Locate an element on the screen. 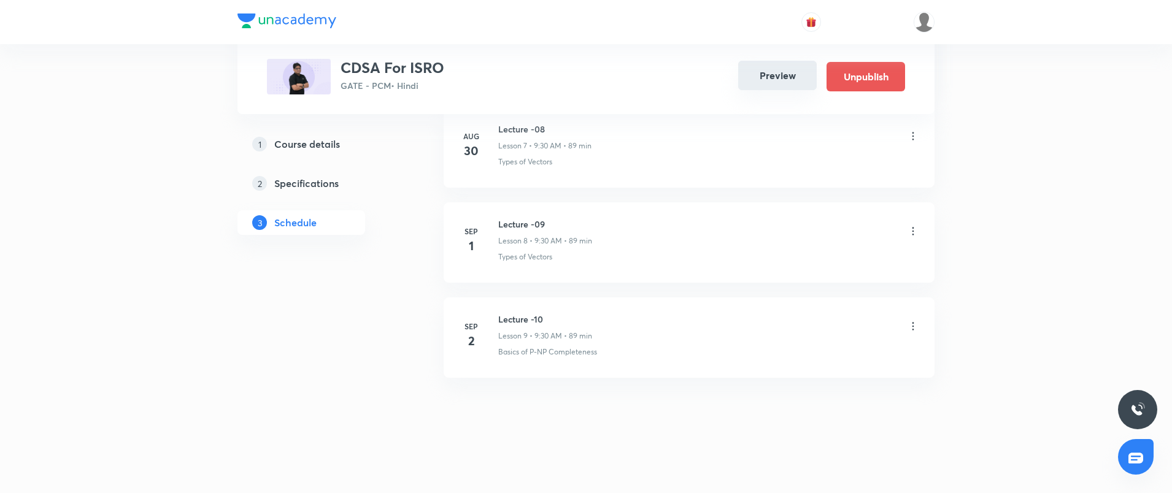 The width and height of the screenshot is (1172, 493). a: 2Specifications is located at coordinates (321, 183).